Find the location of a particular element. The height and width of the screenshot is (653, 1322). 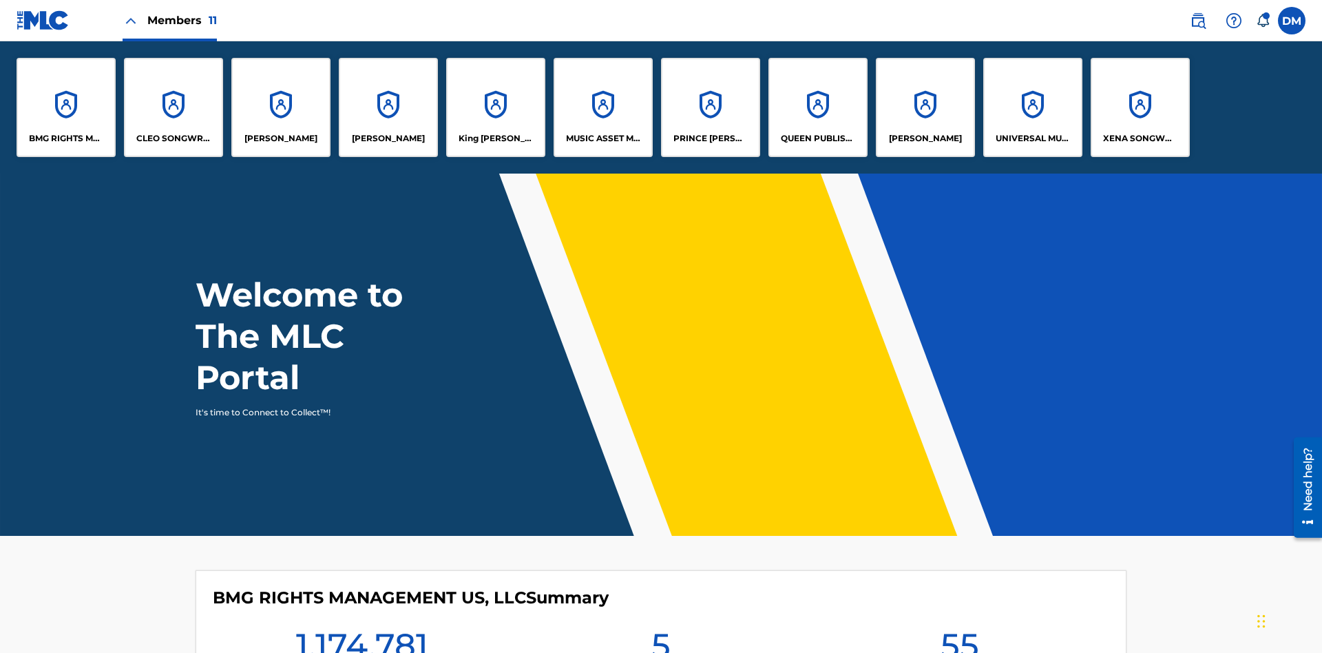

p: King McTesterson is located at coordinates (496, 138).